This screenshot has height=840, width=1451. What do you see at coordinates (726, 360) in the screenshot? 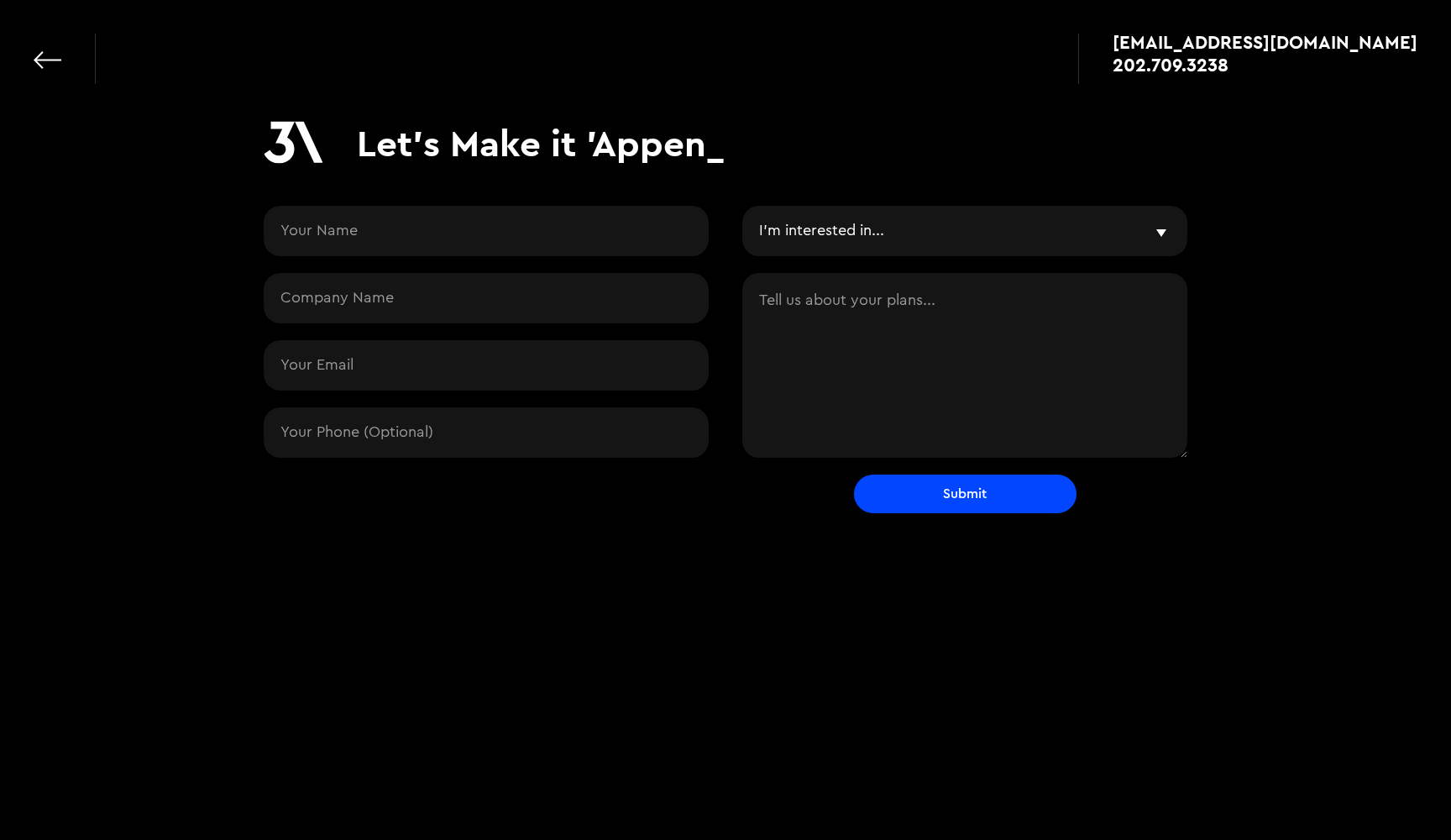
I see `form: Contact Request` at bounding box center [726, 360].